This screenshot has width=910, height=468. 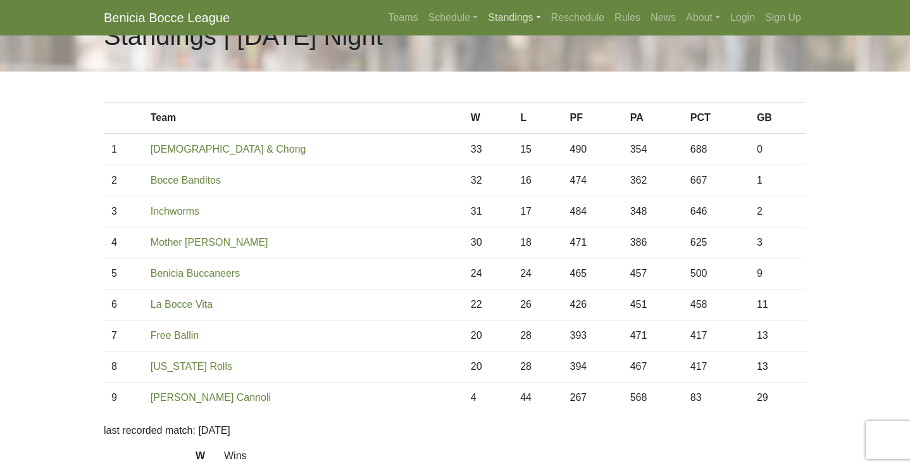 I want to click on td: 30, so click(x=488, y=242).